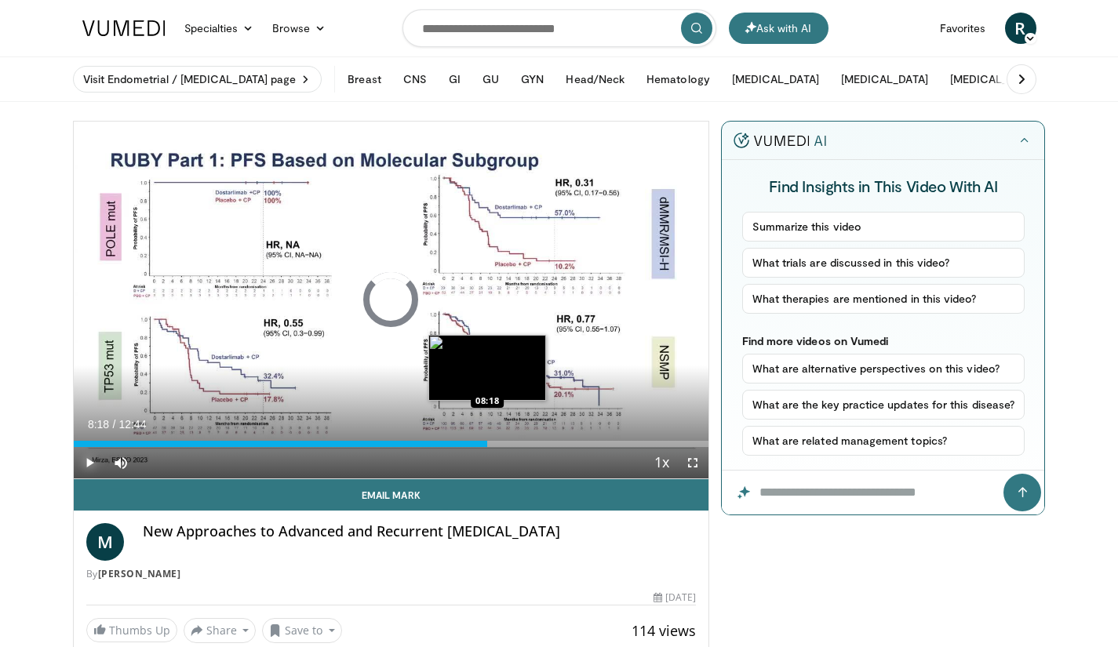  I want to click on img: image.jpeg, so click(487, 368).